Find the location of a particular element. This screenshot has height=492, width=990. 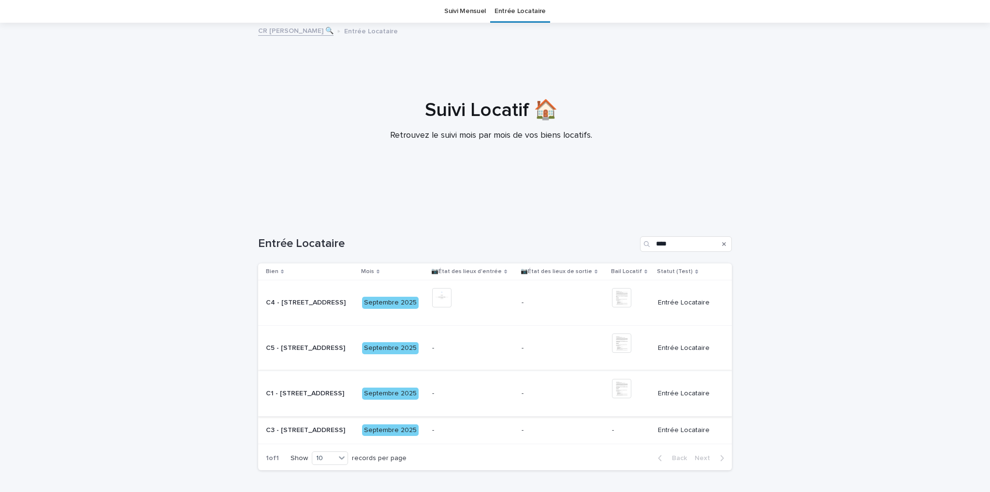

p: C3 - 52 Rue Varichon-Lyon-69008-Chambre 3 is located at coordinates (307, 429).